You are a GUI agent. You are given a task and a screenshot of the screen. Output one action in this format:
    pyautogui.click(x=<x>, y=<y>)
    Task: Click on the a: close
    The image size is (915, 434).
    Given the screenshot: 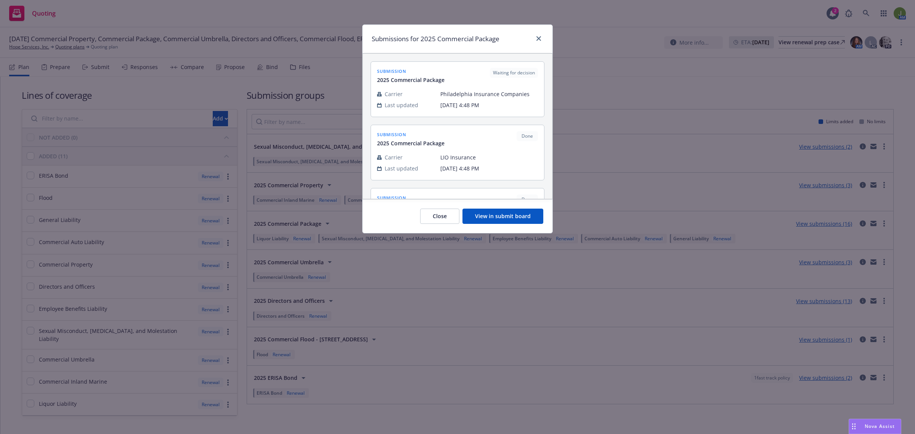 What is the action you would take?
    pyautogui.click(x=539, y=39)
    